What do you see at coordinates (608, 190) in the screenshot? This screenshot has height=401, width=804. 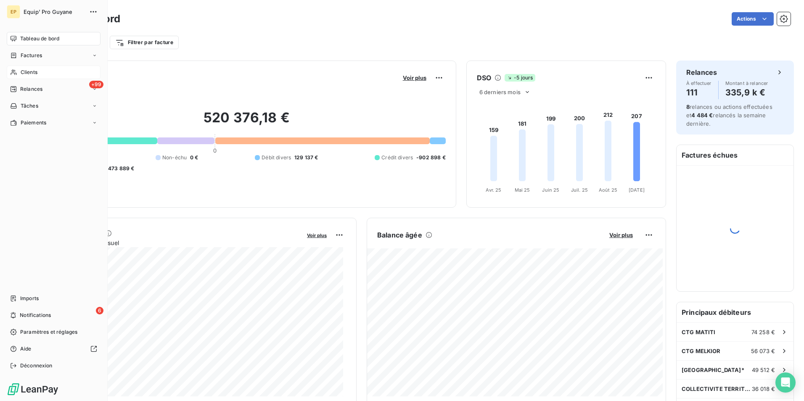 I see `tspan: Août 25` at bounding box center [608, 190].